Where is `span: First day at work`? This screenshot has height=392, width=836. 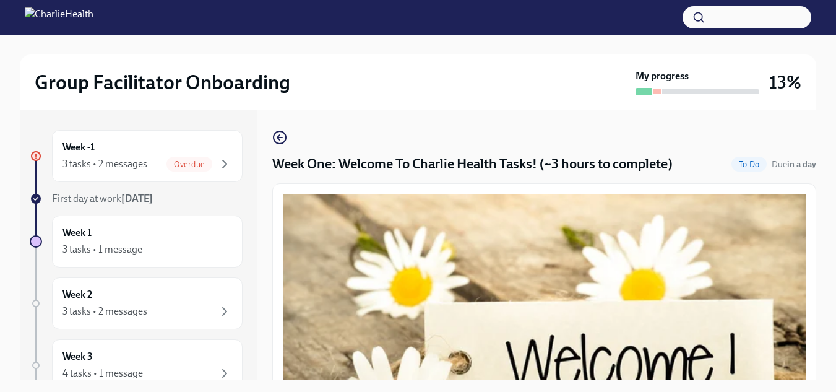
span: First day at work is located at coordinates (102, 198).